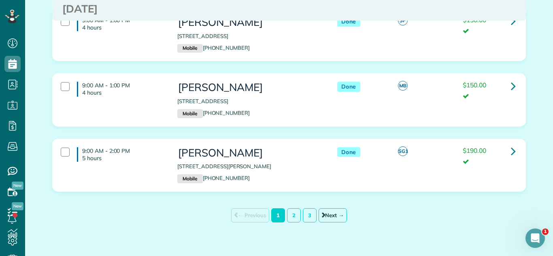  Describe the element at coordinates (403, 151) in the screenshot. I see `span: SG1` at that location.